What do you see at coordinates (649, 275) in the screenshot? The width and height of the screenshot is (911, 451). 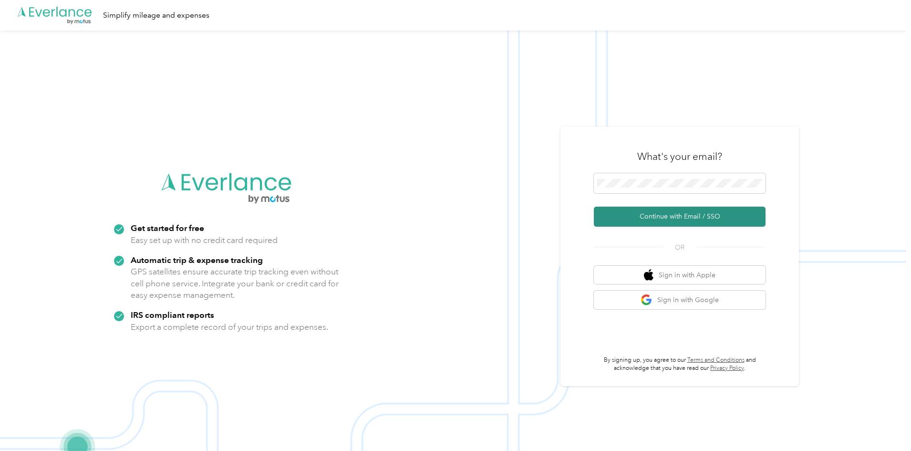 I see `img: apple logo` at bounding box center [649, 275].